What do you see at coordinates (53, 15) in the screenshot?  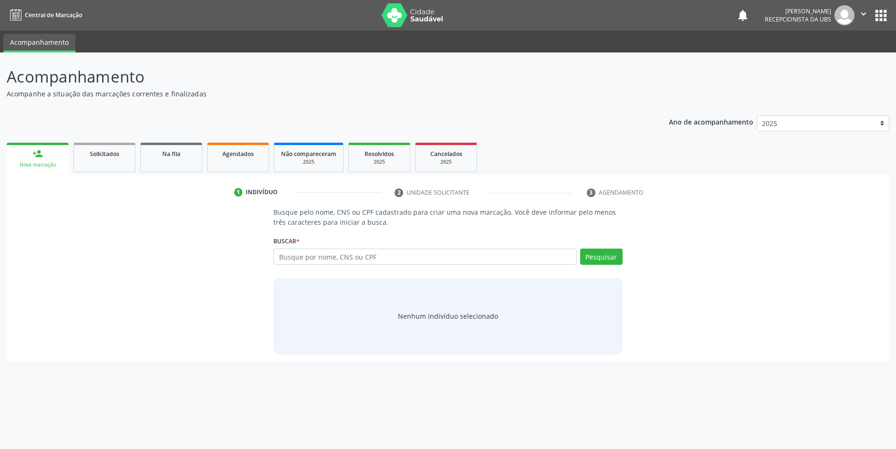 I see `span: Central de Marcação` at bounding box center [53, 15].